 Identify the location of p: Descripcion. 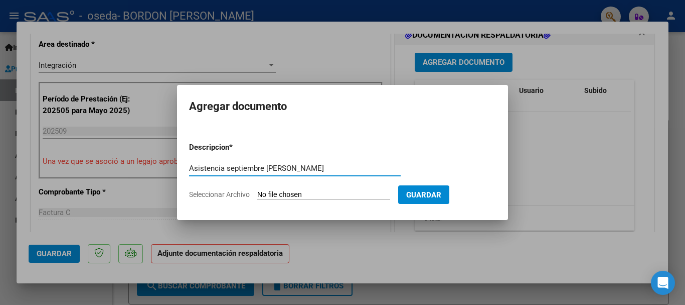
(235, 147).